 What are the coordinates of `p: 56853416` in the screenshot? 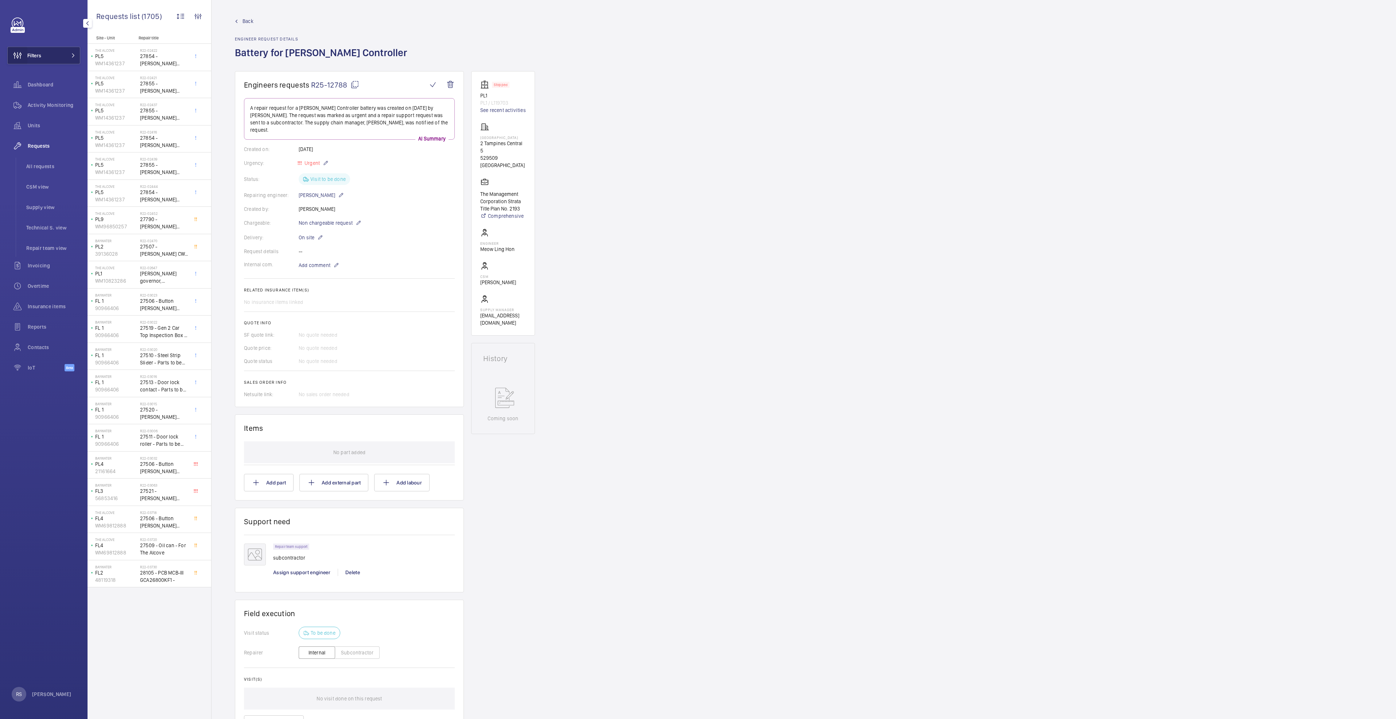 It's located at (116, 498).